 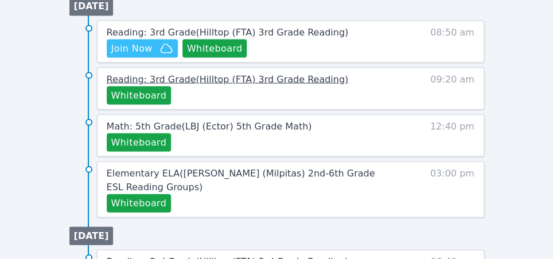 I want to click on span: Join Now, so click(x=132, y=48).